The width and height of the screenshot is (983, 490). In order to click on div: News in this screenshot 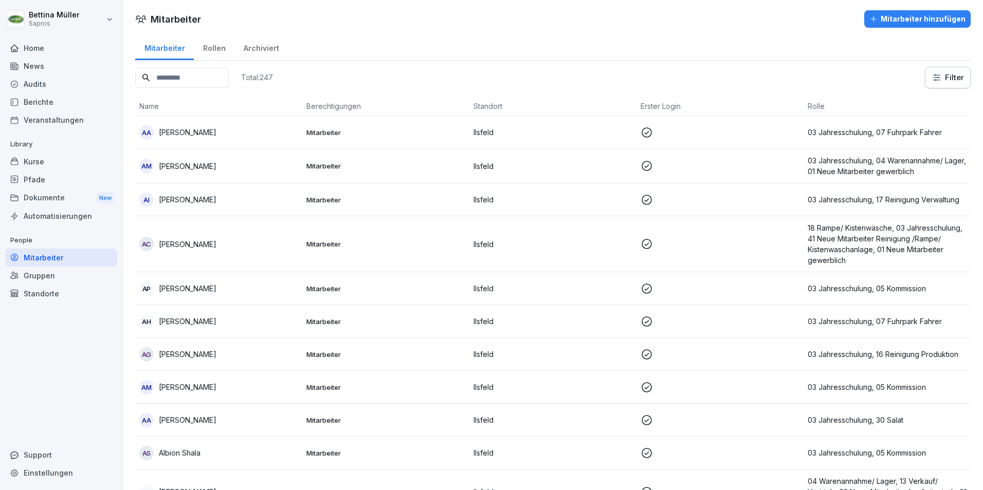, I will do `click(61, 66)`.